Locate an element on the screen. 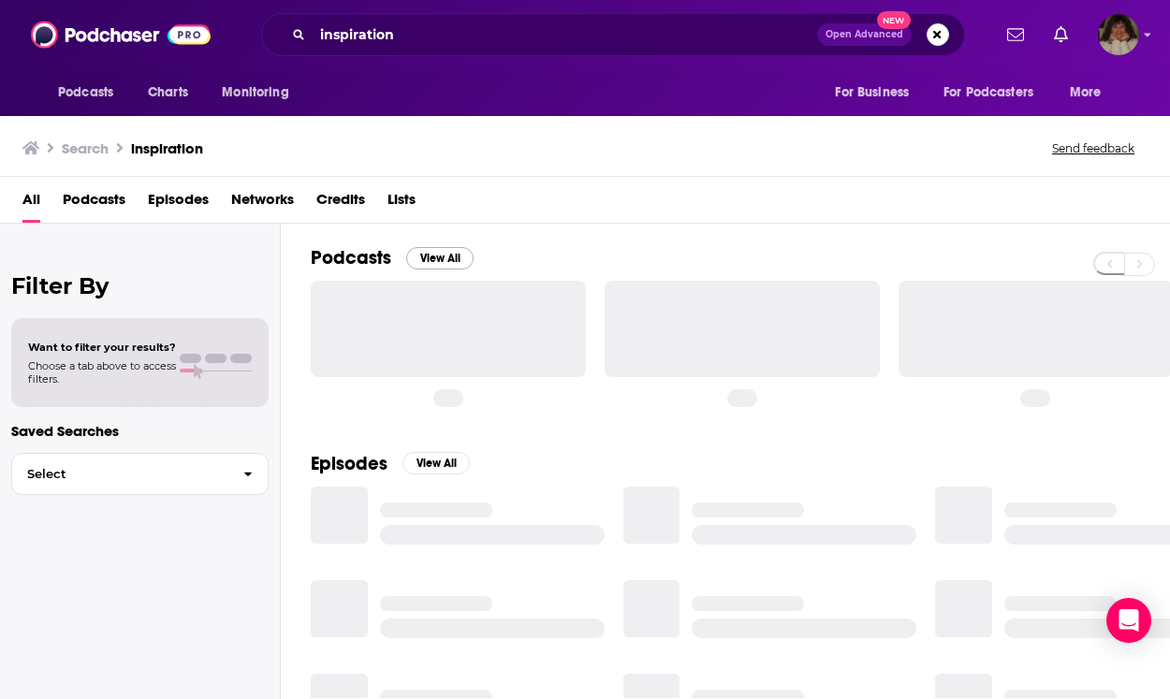 The height and width of the screenshot is (699, 1170). span: Want to filter your results? is located at coordinates (102, 347).